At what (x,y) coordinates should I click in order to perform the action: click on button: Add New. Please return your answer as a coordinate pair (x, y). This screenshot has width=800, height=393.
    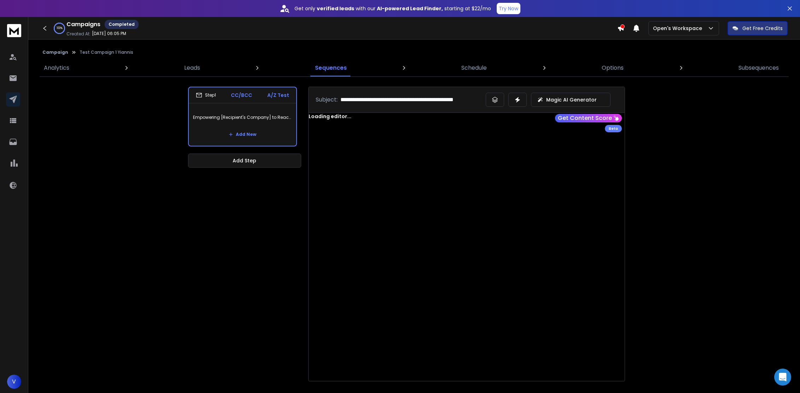
    Looking at the image, I should click on (243, 134).